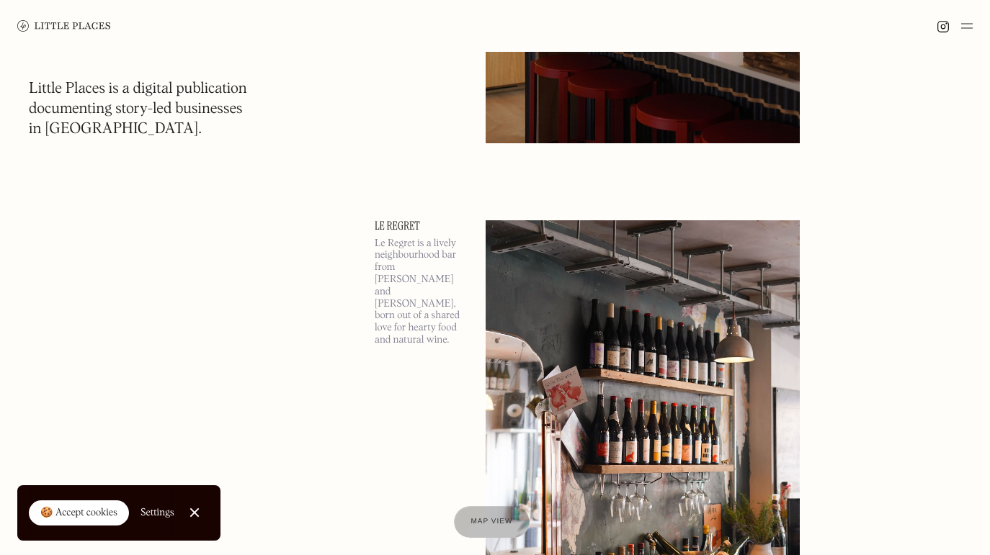  What do you see at coordinates (157, 513) in the screenshot?
I see `a: Settings` at bounding box center [157, 513].